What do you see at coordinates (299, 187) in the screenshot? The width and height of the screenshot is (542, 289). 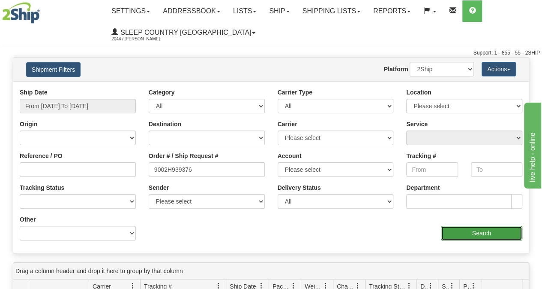 I see `label: Delivery Status` at bounding box center [299, 187].